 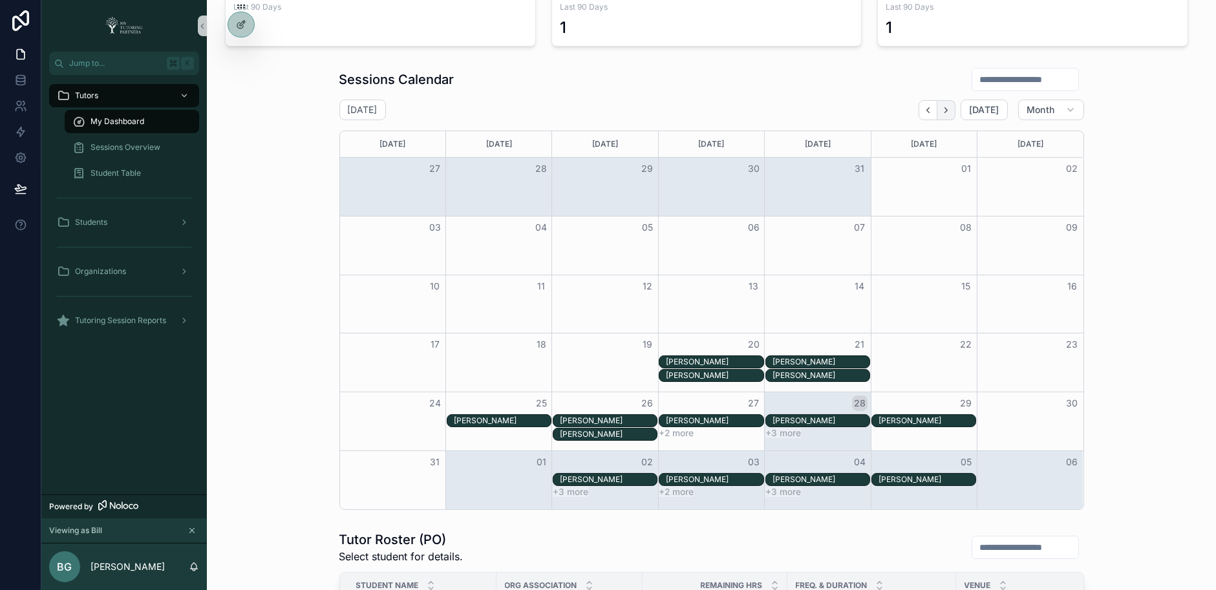 I want to click on button: 31, so click(x=860, y=169).